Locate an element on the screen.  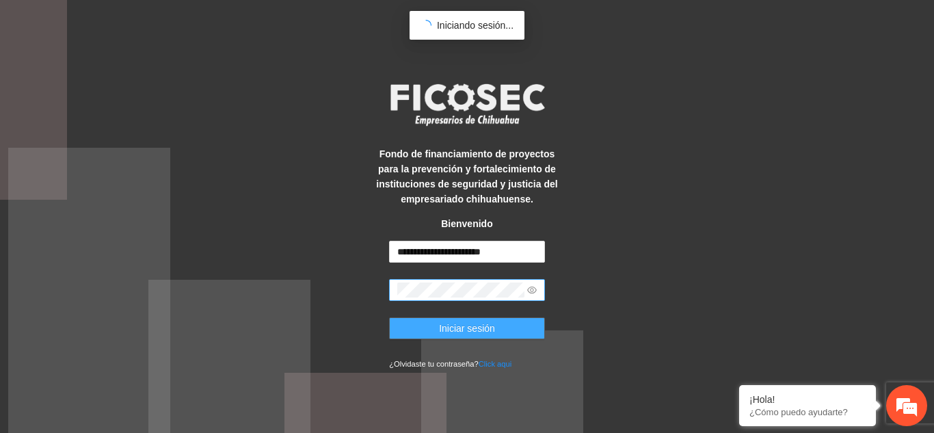
span: Iniciar sesión is located at coordinates (467, 328).